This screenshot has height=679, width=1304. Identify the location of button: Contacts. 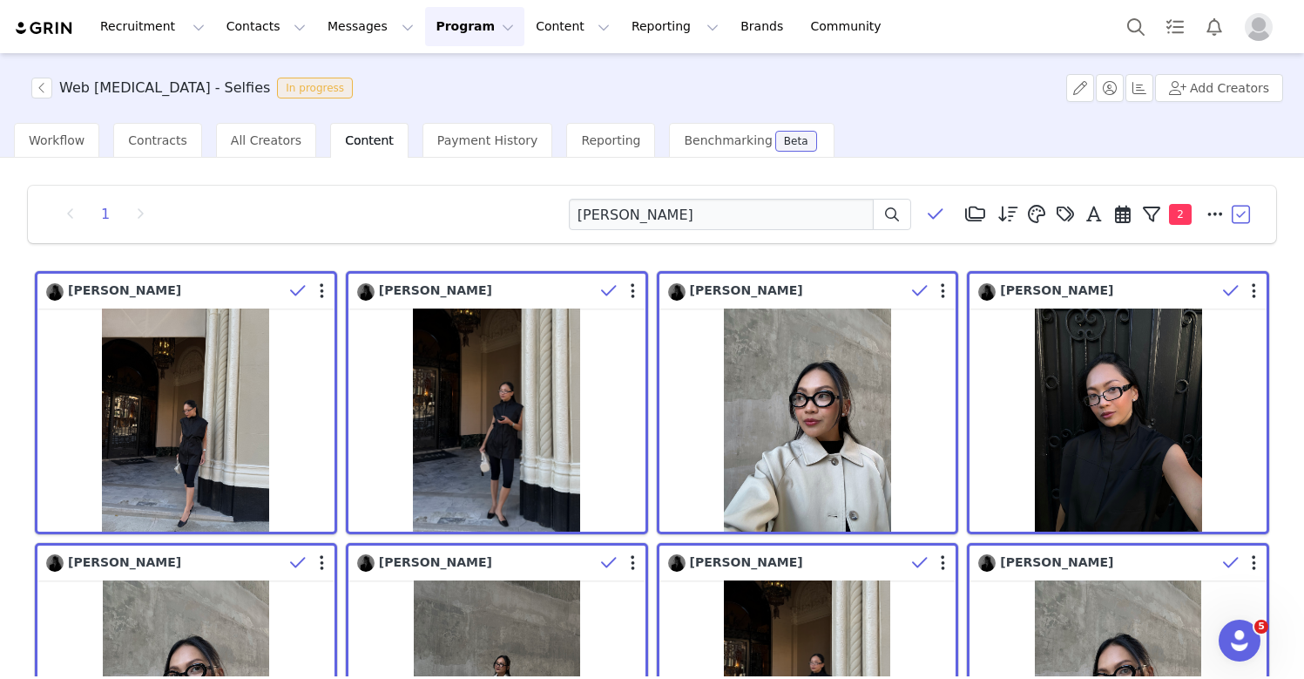
(266, 26).